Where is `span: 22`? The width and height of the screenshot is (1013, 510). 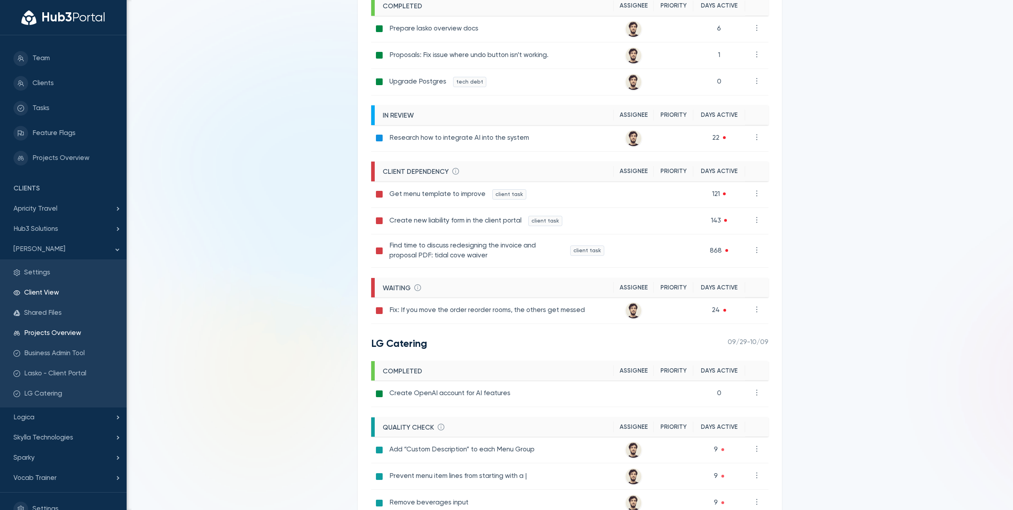
span: 22 is located at coordinates (719, 138).